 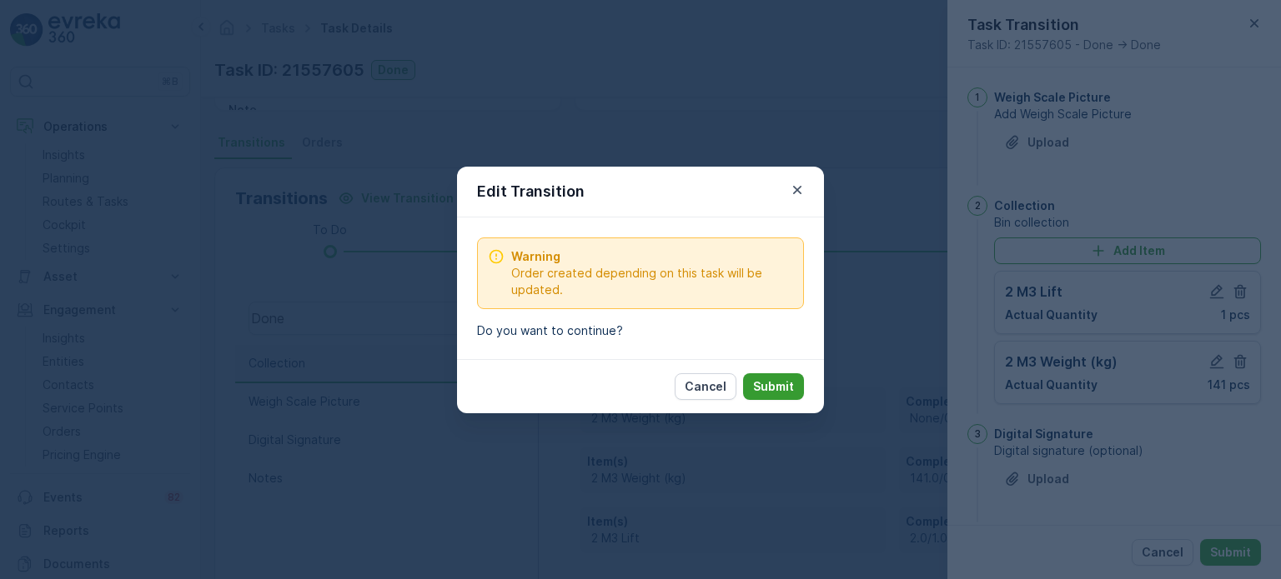 I want to click on button: Cancel, so click(x=705, y=387).